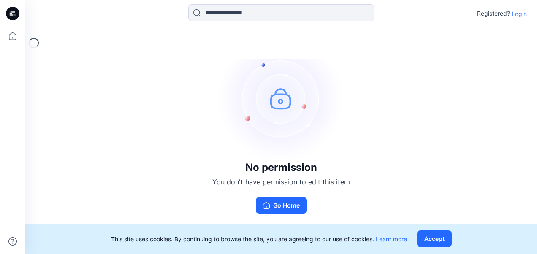 This screenshot has height=254, width=537. I want to click on p: Registered?, so click(493, 14).